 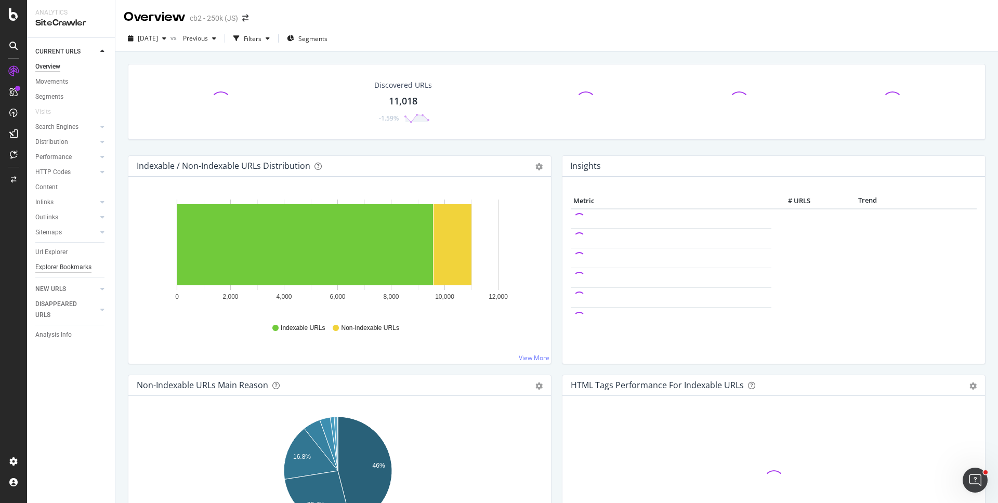 What do you see at coordinates (148, 38) in the screenshot?
I see `span: 2025 Oct. 9th` at bounding box center [148, 38].